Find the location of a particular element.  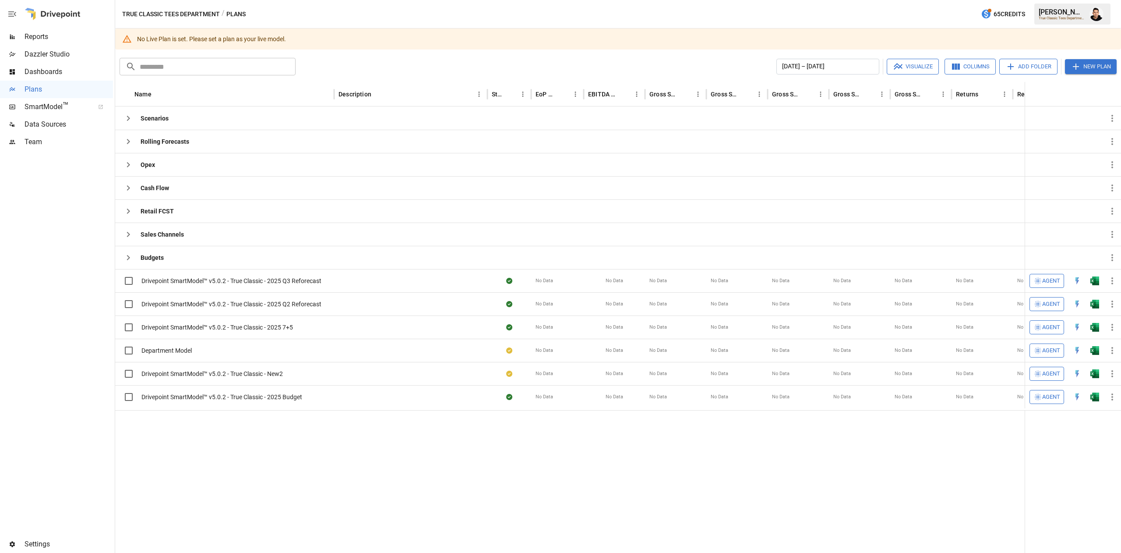

div: Your plan has changes in Excel that are not reflected in the Drivepoint Data Warehouse, select "S... is located at coordinates (509, 374).